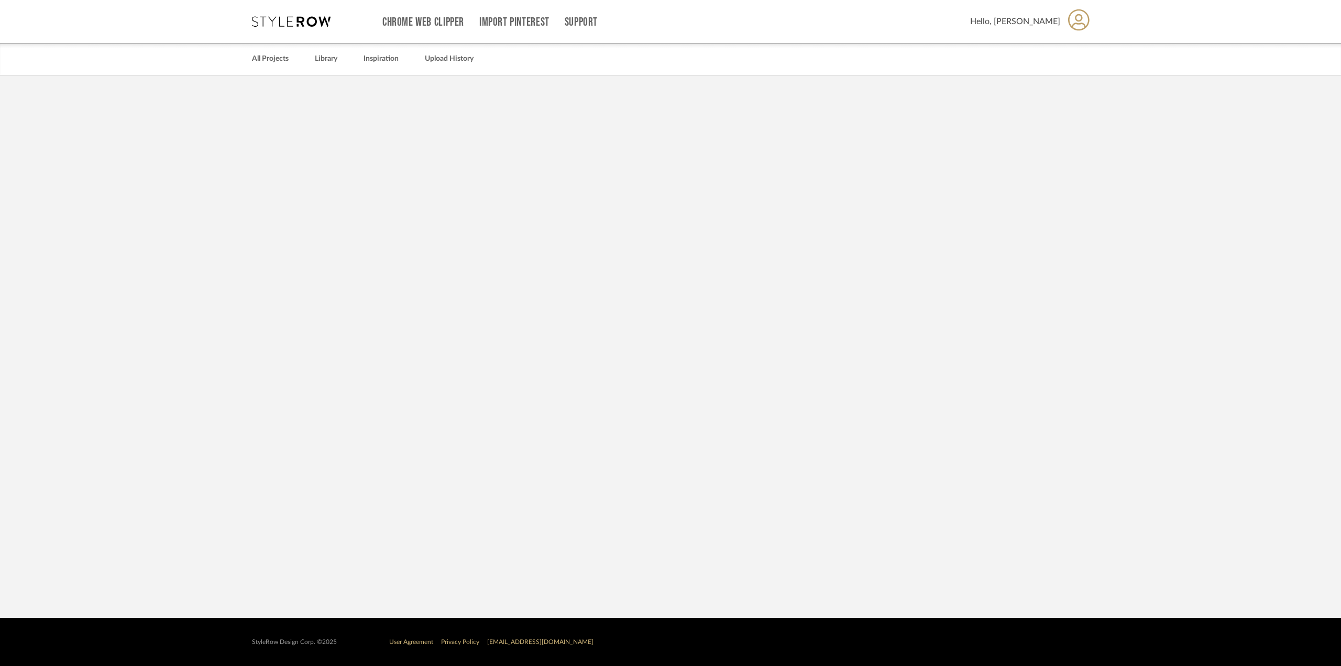  Describe the element at coordinates (411, 642) in the screenshot. I see `a: User Agreement` at that location.